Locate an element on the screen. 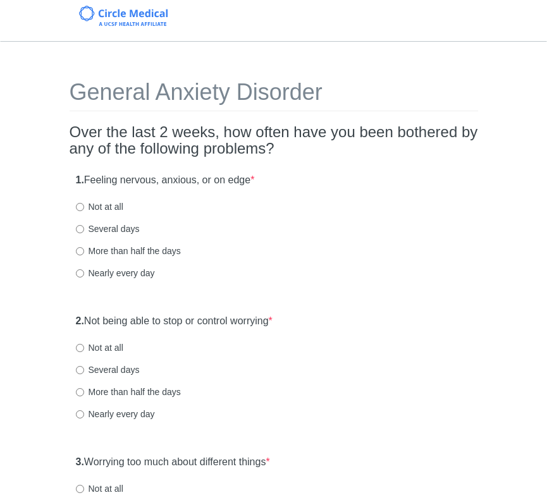  label: Worrying too much about different things is located at coordinates (173, 462).